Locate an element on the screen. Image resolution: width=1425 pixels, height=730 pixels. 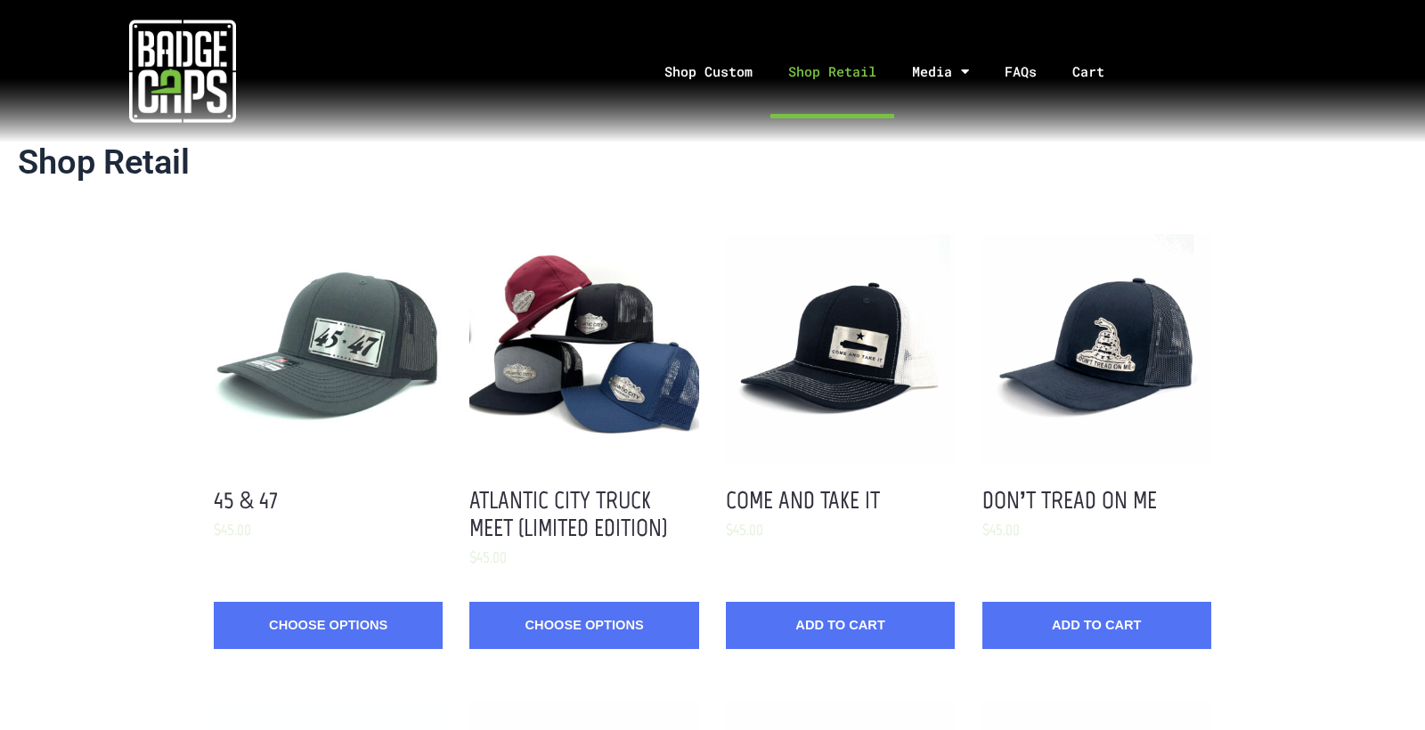
a: 45 & 47 is located at coordinates (246, 500).